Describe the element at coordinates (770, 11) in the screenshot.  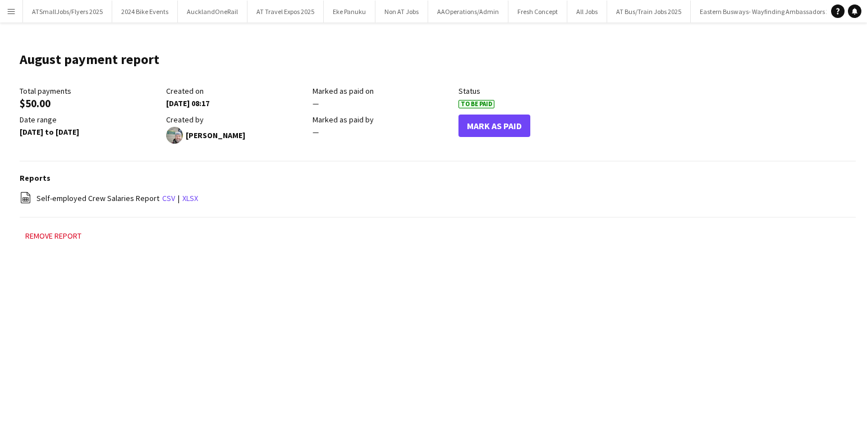
I see `button: Eastern Busways- Wayfinding Ambassadors 2024` at that location.